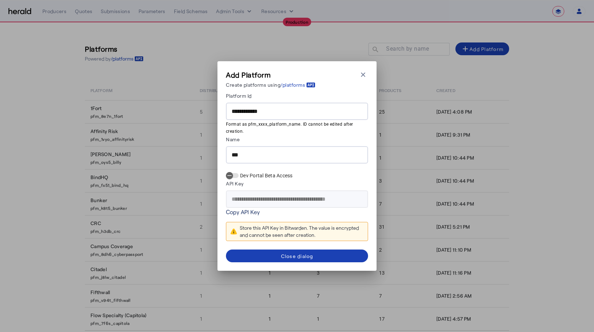 The width and height of the screenshot is (594, 332). What do you see at coordinates (235, 183) in the screenshot?
I see `label: API Key` at bounding box center [235, 183].